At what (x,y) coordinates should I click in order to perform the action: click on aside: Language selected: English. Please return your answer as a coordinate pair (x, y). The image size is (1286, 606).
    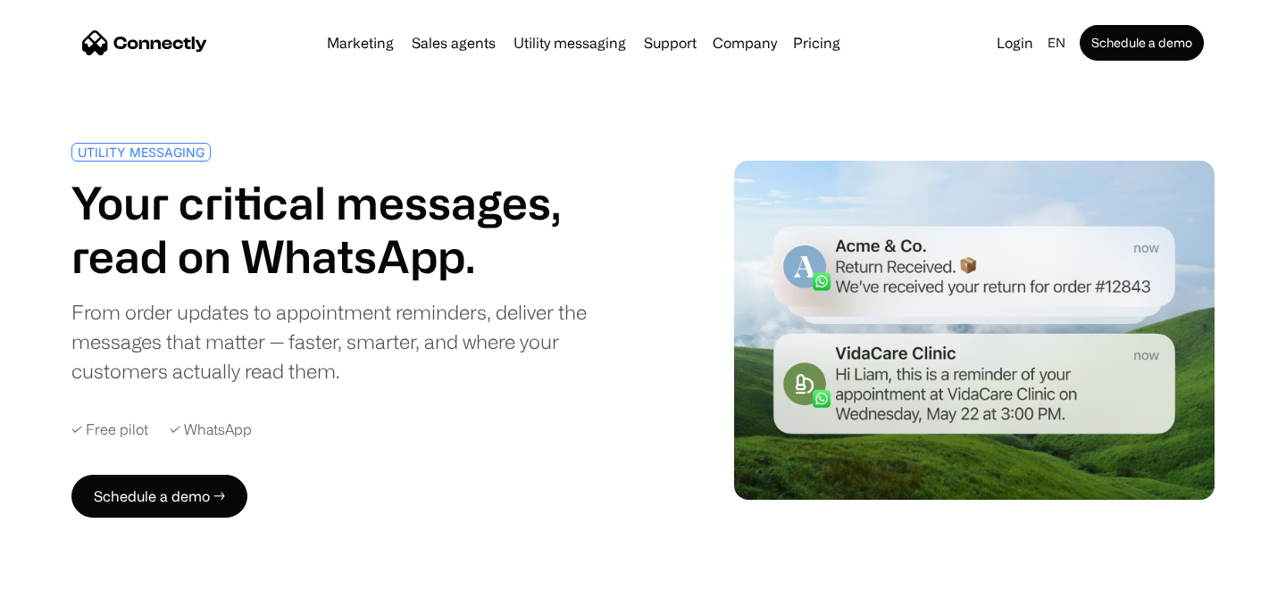
    Looking at the image, I should click on (63, 587).